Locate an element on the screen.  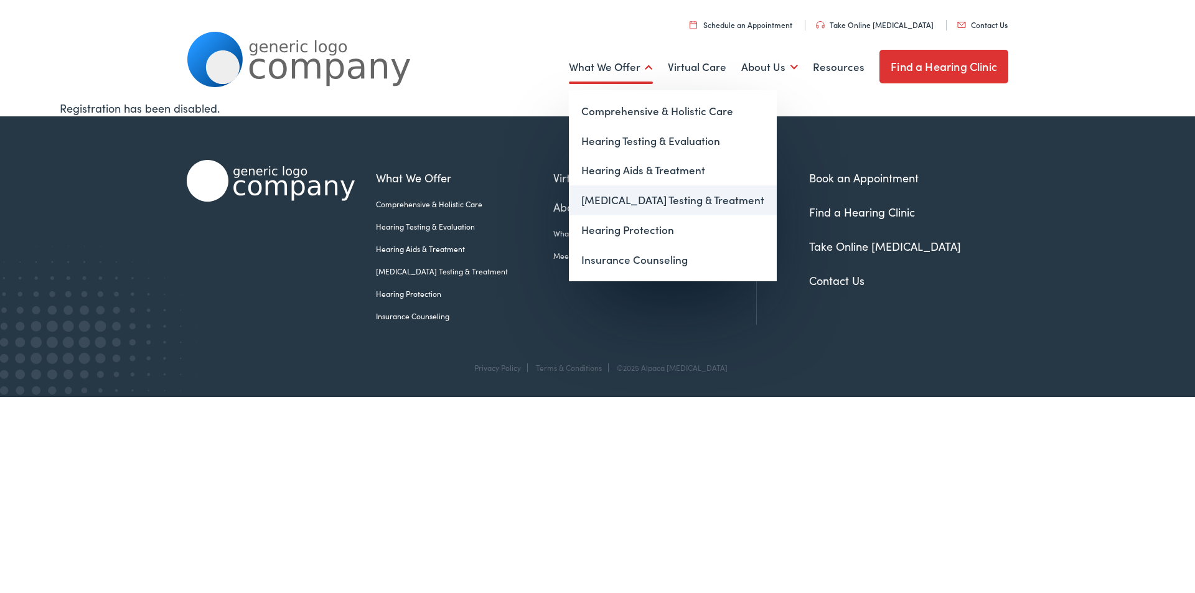
a: Terms & Conditions is located at coordinates (569, 367).